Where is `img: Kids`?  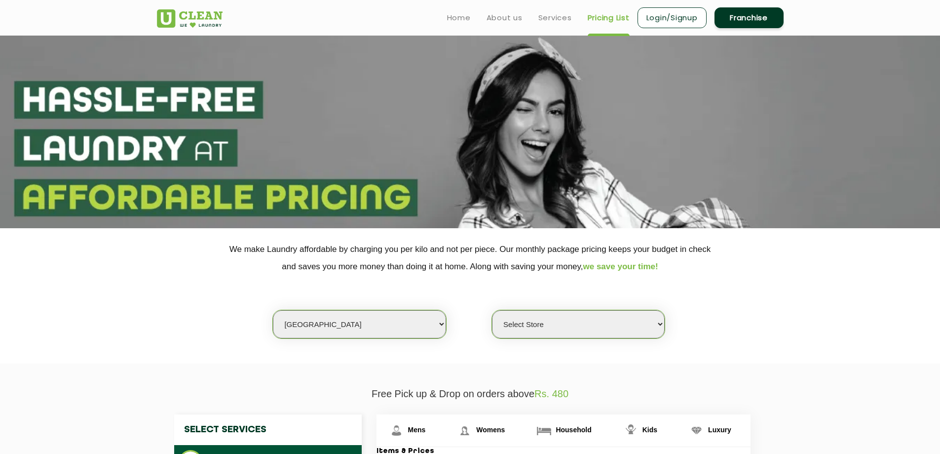 img: Kids is located at coordinates (631, 430).